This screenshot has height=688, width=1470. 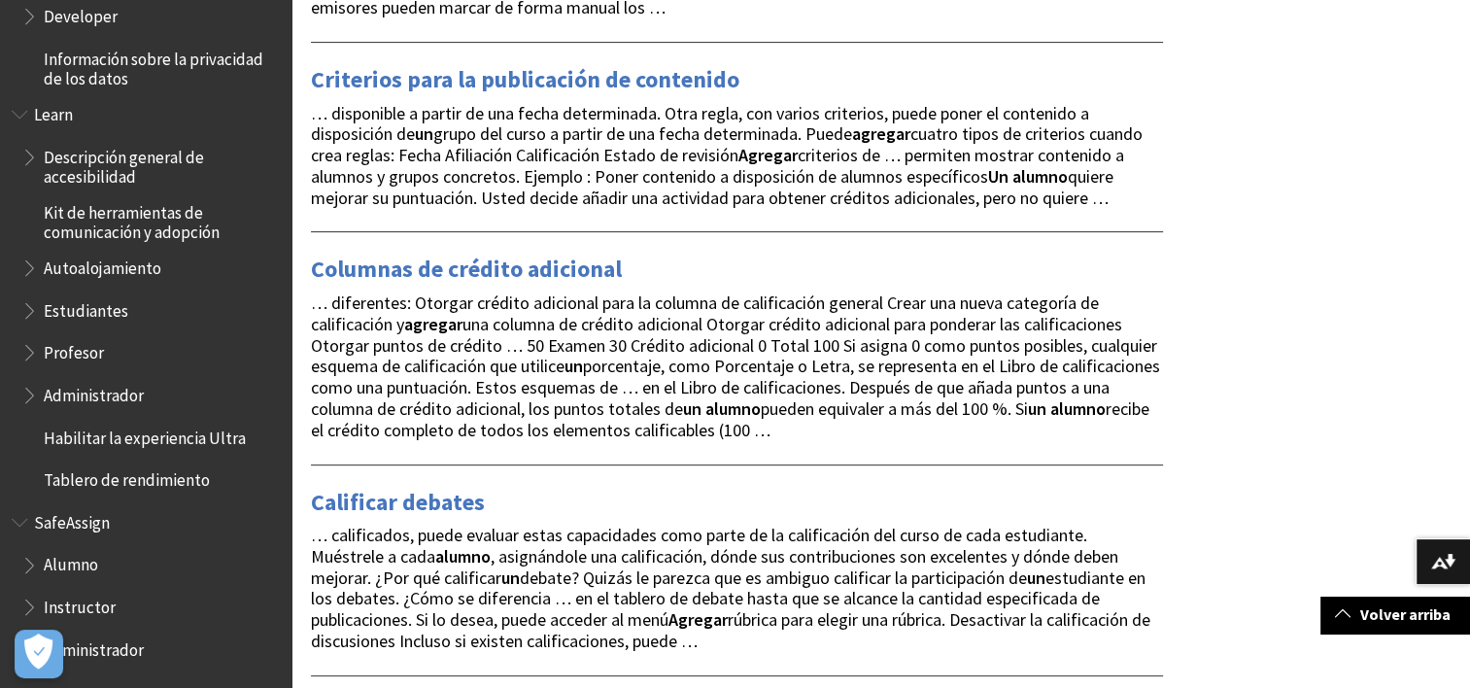 What do you see at coordinates (735, 366) in the screenshot?
I see `span: … diferentes: Otorgar crédito adicional para la columna de calificación general Crear una nueva c...` at bounding box center [735, 366].